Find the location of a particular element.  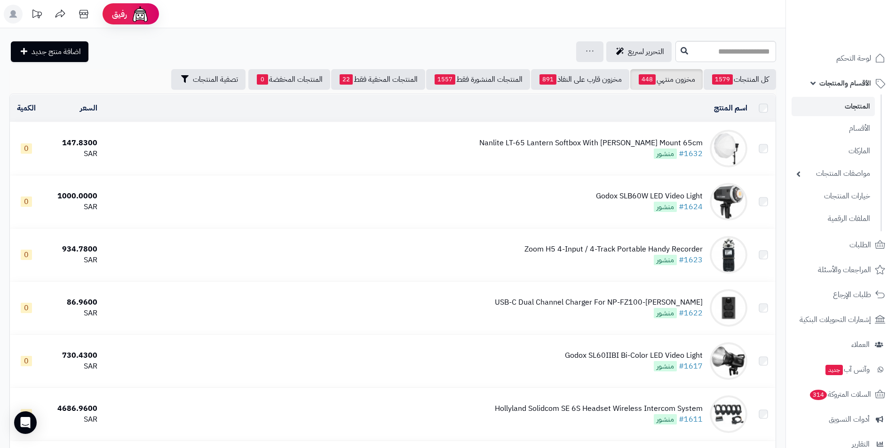

span: الطلبات is located at coordinates (860, 245).